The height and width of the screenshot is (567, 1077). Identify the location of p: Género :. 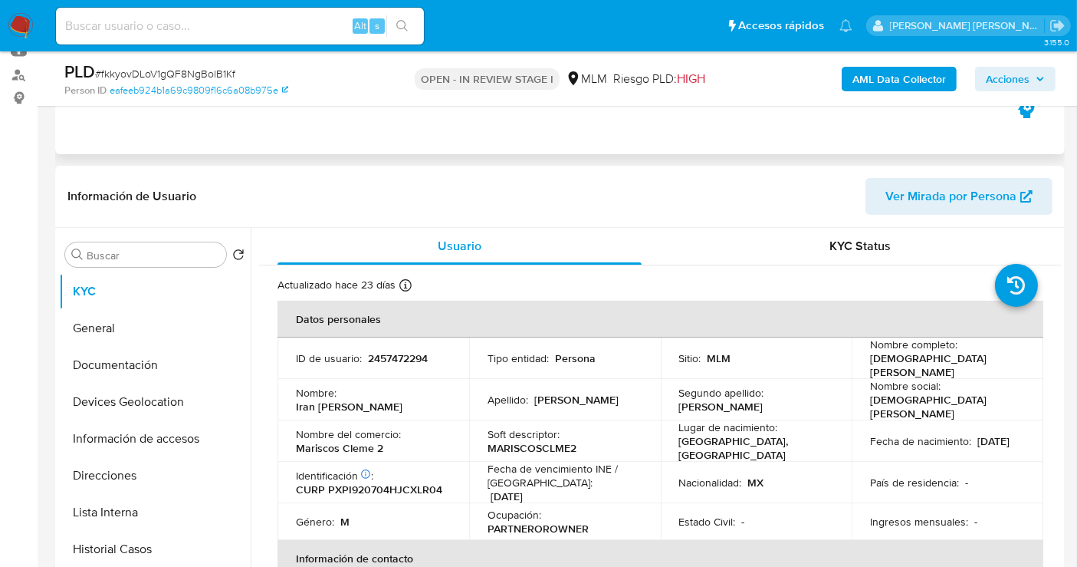
(315, 521).